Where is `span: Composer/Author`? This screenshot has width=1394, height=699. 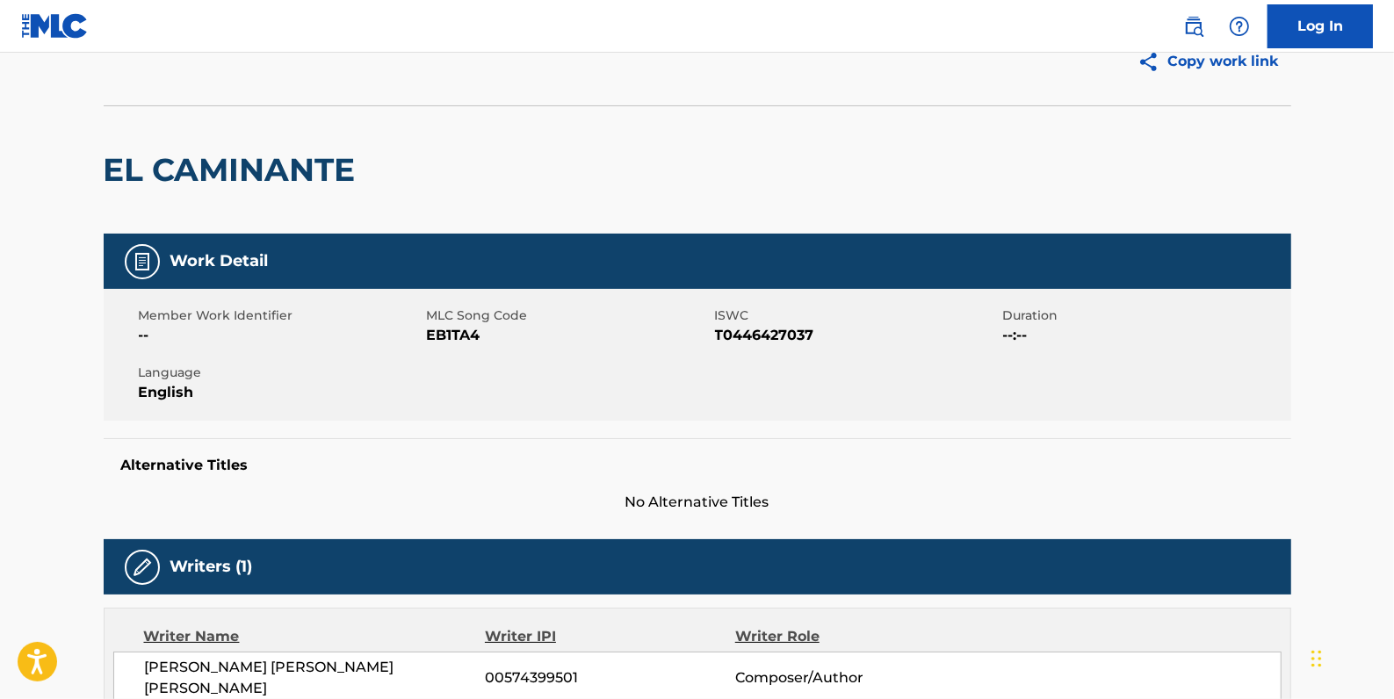 span: Composer/Author is located at coordinates (848, 678).